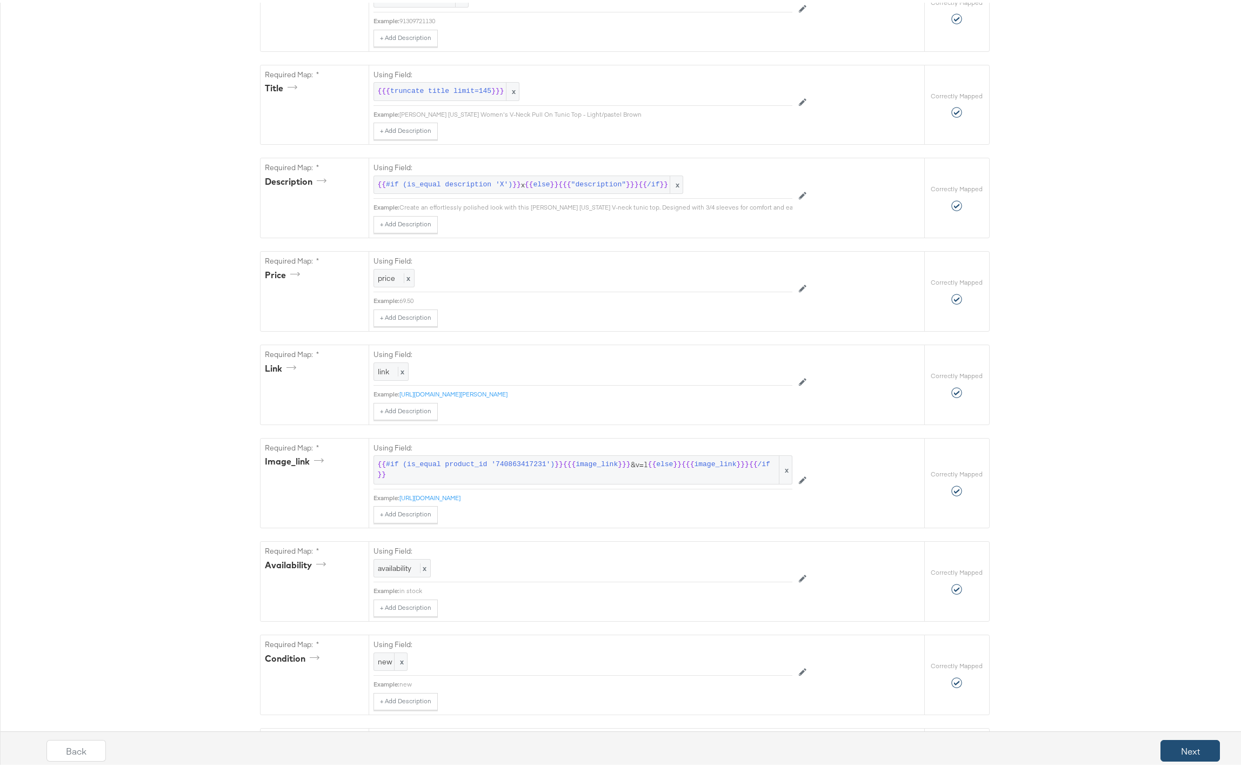 The width and height of the screenshot is (1241, 767). Describe the element at coordinates (294, 656) in the screenshot. I see `div: condition` at that location.